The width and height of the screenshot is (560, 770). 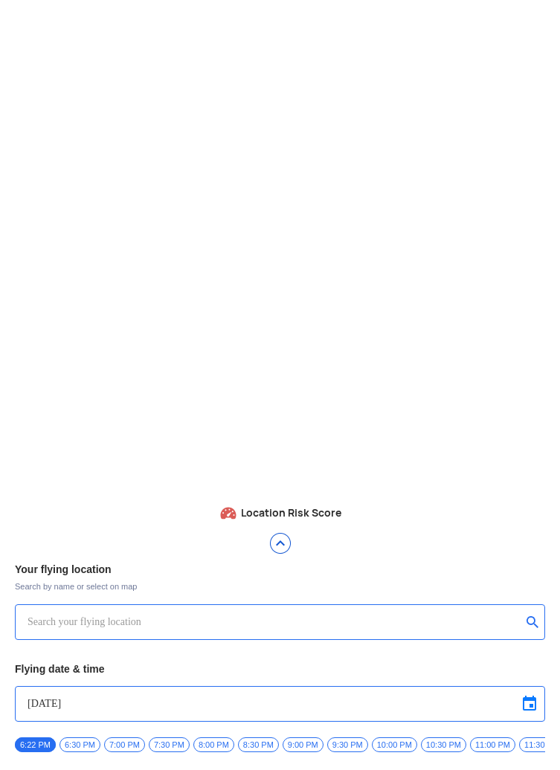 I want to click on span: 10:30 PM, so click(x=443, y=745).